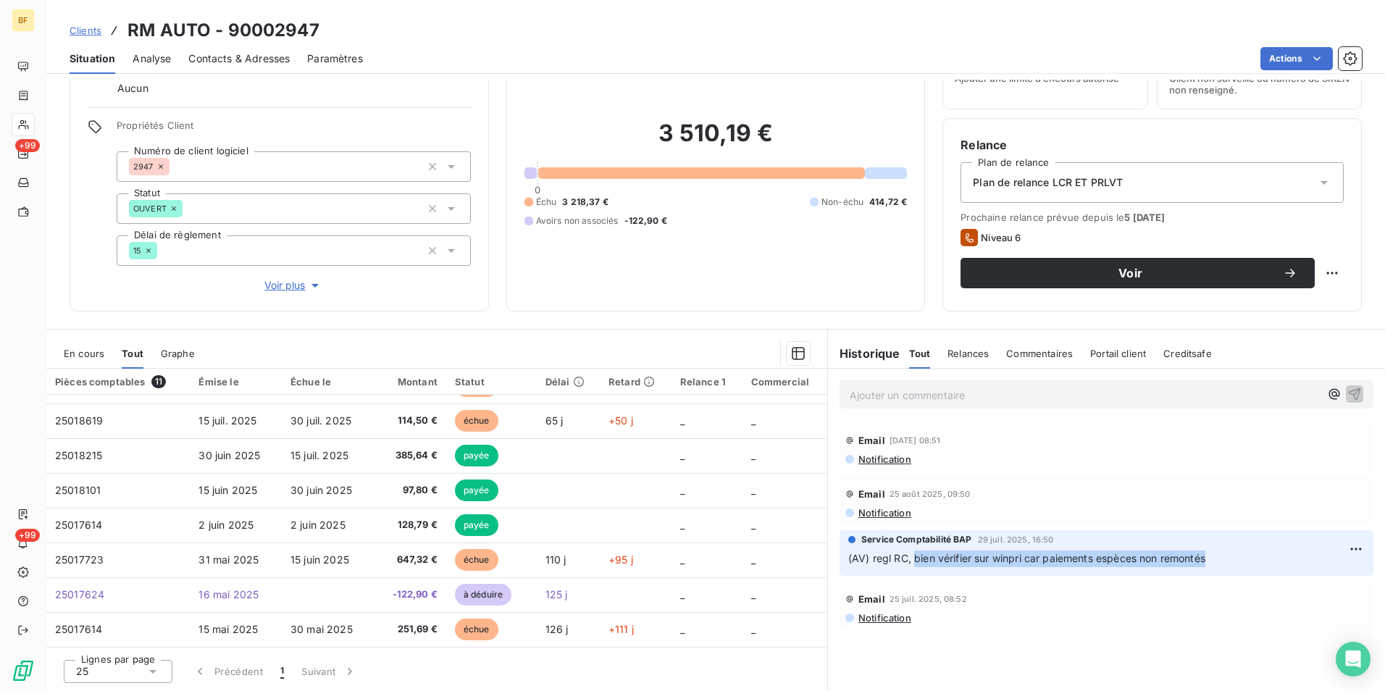 This screenshot has height=691, width=1385. Describe the element at coordinates (930, 494) in the screenshot. I see `span: 25 août 2025, 09:50` at that location.